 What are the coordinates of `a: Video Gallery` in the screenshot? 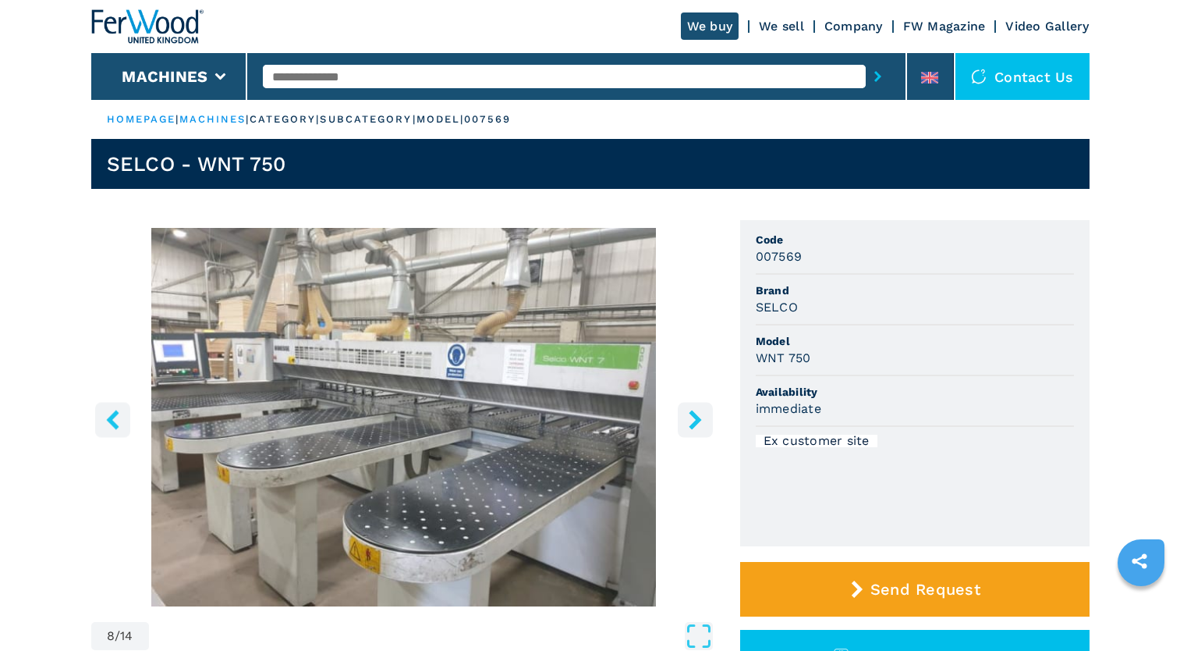 It's located at (1047, 26).